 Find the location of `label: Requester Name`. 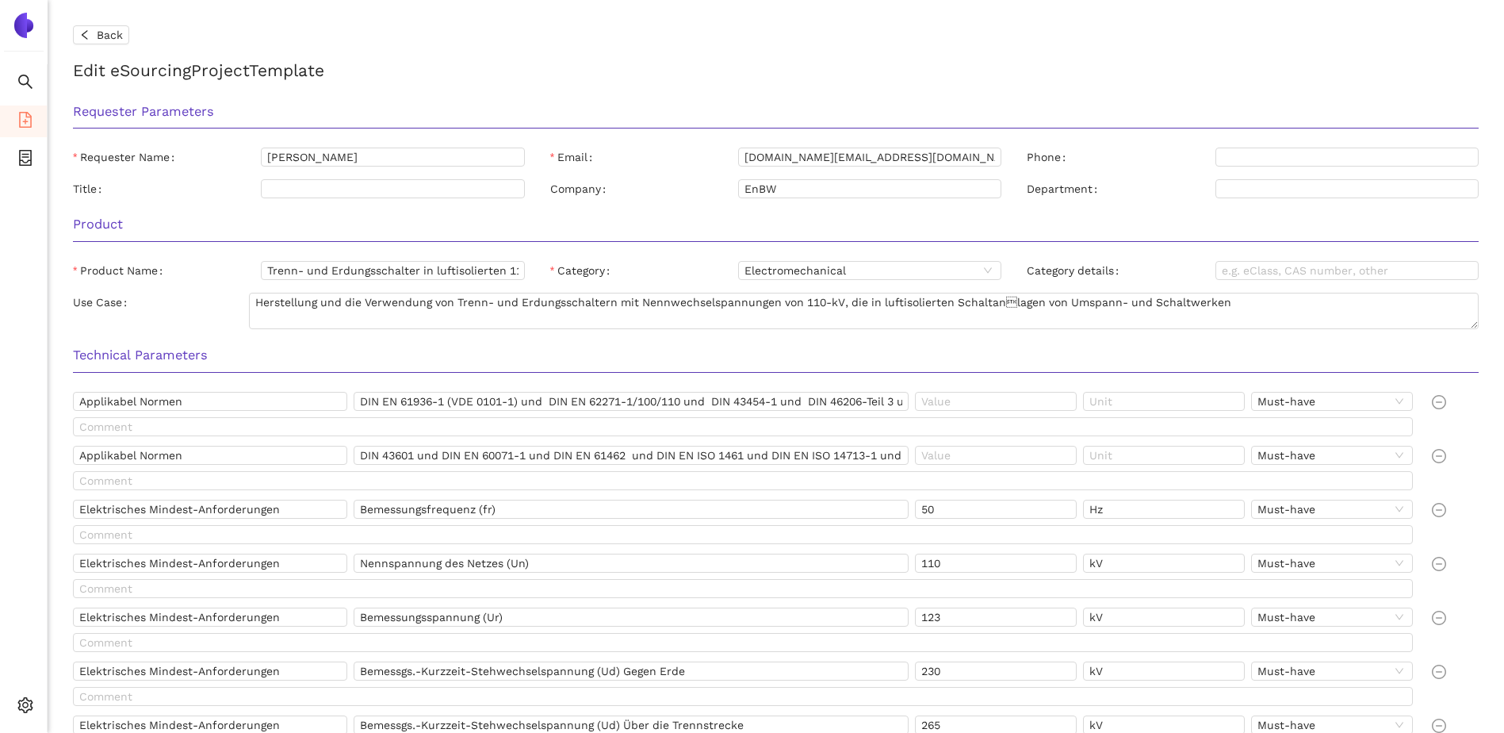

label: Requester Name is located at coordinates (127, 157).